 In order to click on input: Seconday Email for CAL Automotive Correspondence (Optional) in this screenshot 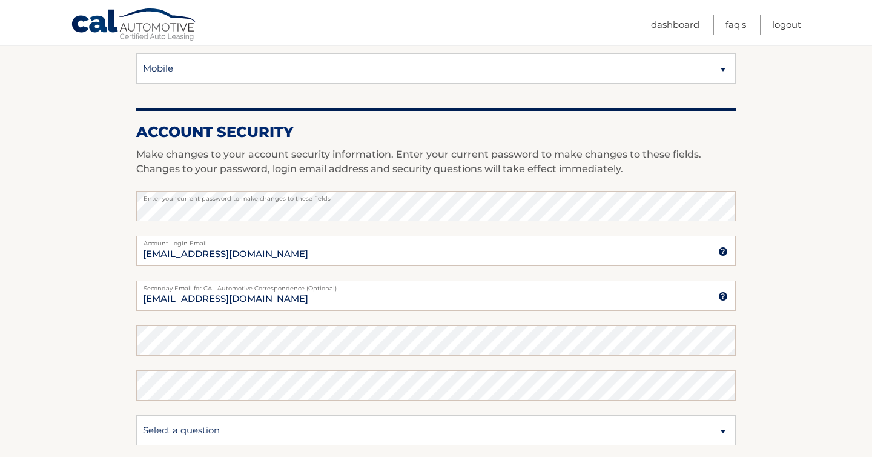, I will do `click(436, 296)`.